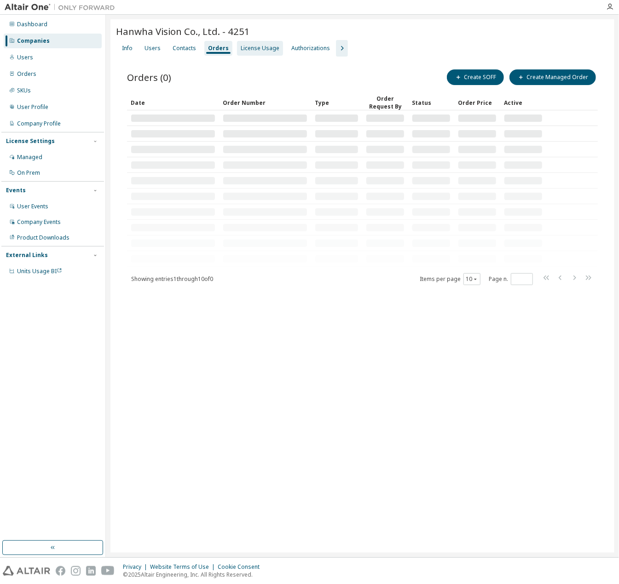 This screenshot has width=619, height=584. I want to click on span: Showing entries 1 through 10 of 0, so click(172, 279).